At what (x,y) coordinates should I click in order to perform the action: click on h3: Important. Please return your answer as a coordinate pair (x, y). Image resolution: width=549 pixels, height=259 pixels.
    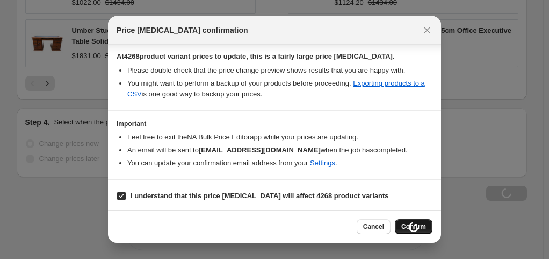
    Looking at the image, I should click on (275, 124).